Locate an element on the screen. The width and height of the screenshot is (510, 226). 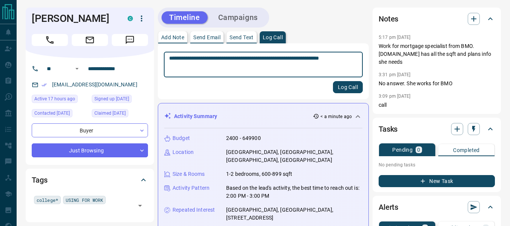
p: 0 is located at coordinates (419, 150).